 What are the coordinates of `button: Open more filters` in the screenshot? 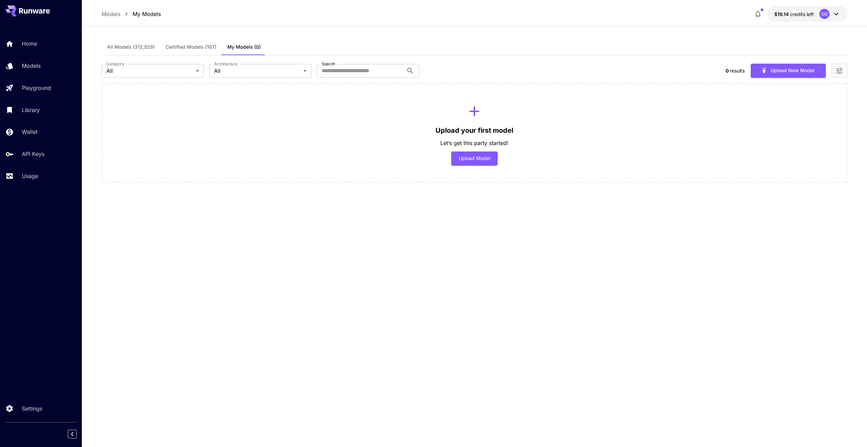 It's located at (839, 71).